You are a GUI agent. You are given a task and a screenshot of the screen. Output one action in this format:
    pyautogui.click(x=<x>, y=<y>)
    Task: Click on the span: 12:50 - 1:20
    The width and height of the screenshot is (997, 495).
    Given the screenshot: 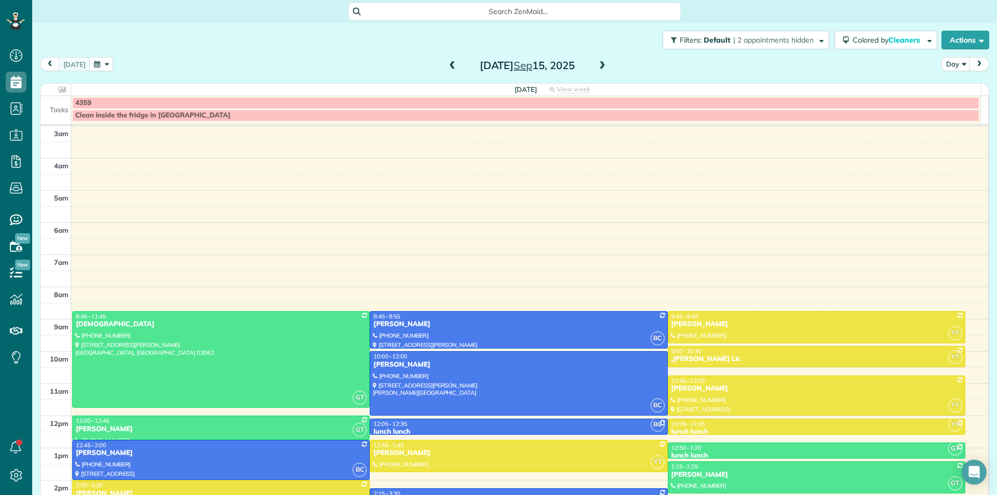 What is the action you would take?
    pyautogui.click(x=686, y=448)
    